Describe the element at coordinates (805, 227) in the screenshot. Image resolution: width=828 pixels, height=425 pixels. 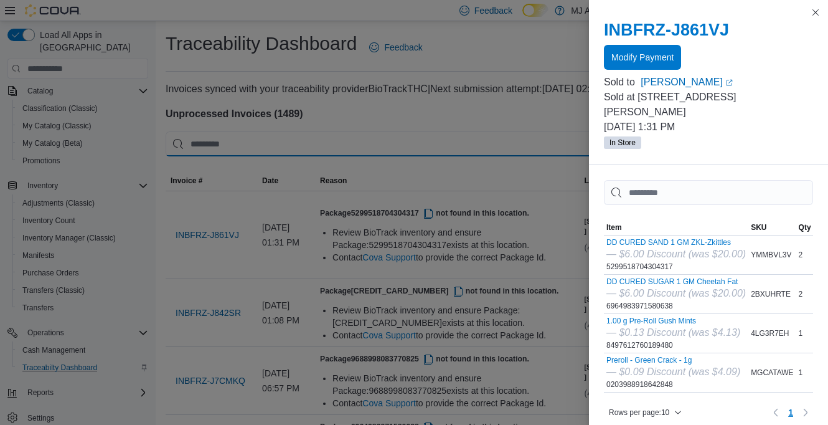
I see `button: Qty` at that location.